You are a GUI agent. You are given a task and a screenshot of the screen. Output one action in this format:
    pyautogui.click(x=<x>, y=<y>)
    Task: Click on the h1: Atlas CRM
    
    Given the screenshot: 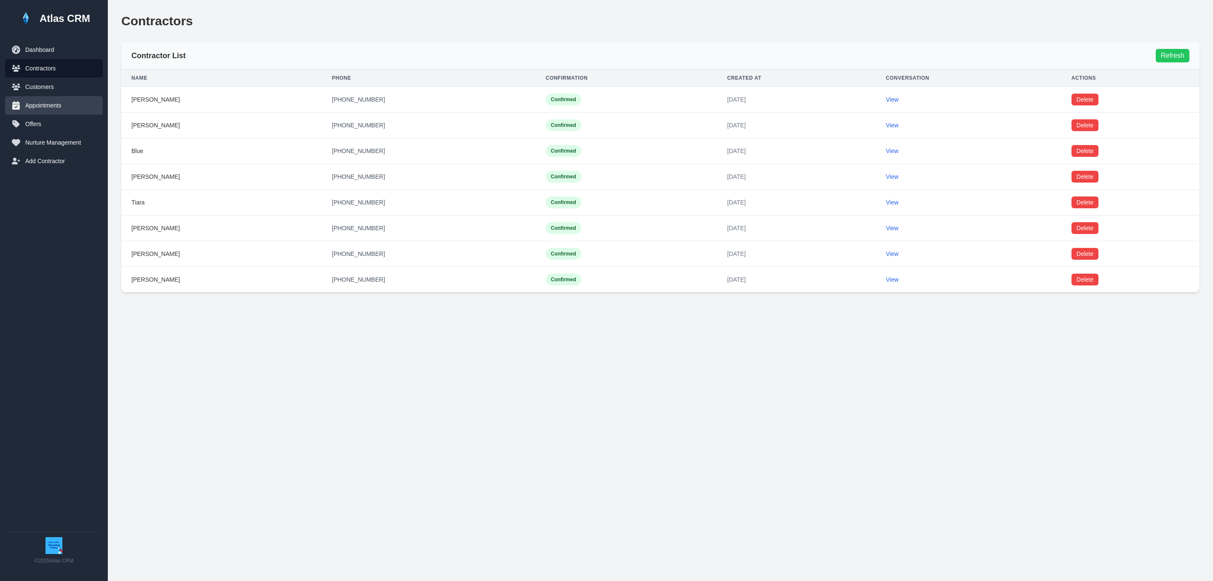 What is the action you would take?
    pyautogui.click(x=65, y=19)
    